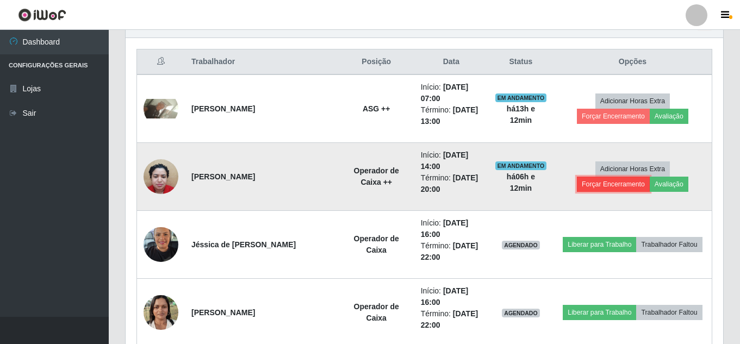 The image size is (740, 344). I want to click on img: 1725909093018.jpeg, so click(161, 244).